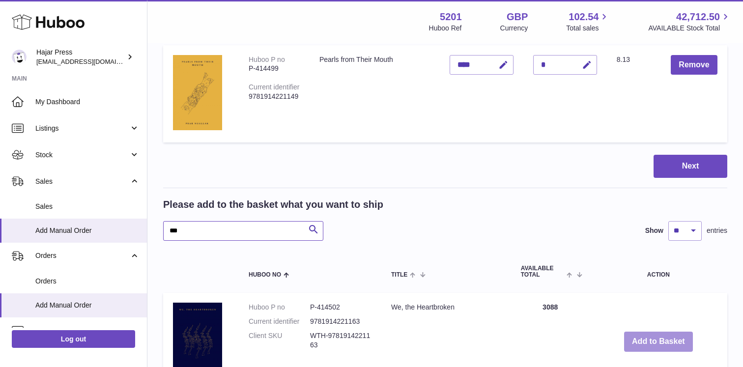  I want to click on dd: 9781914221163, so click(341, 321).